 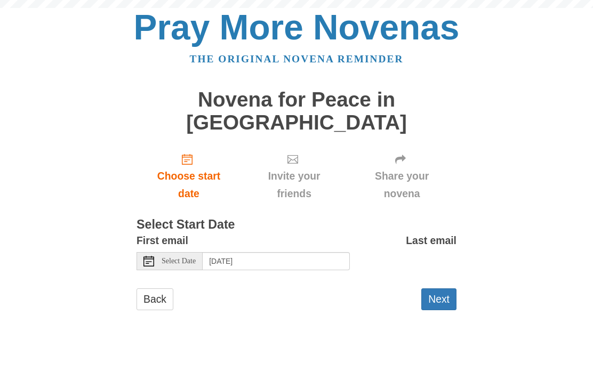 I want to click on a: Choose start date, so click(x=189, y=176).